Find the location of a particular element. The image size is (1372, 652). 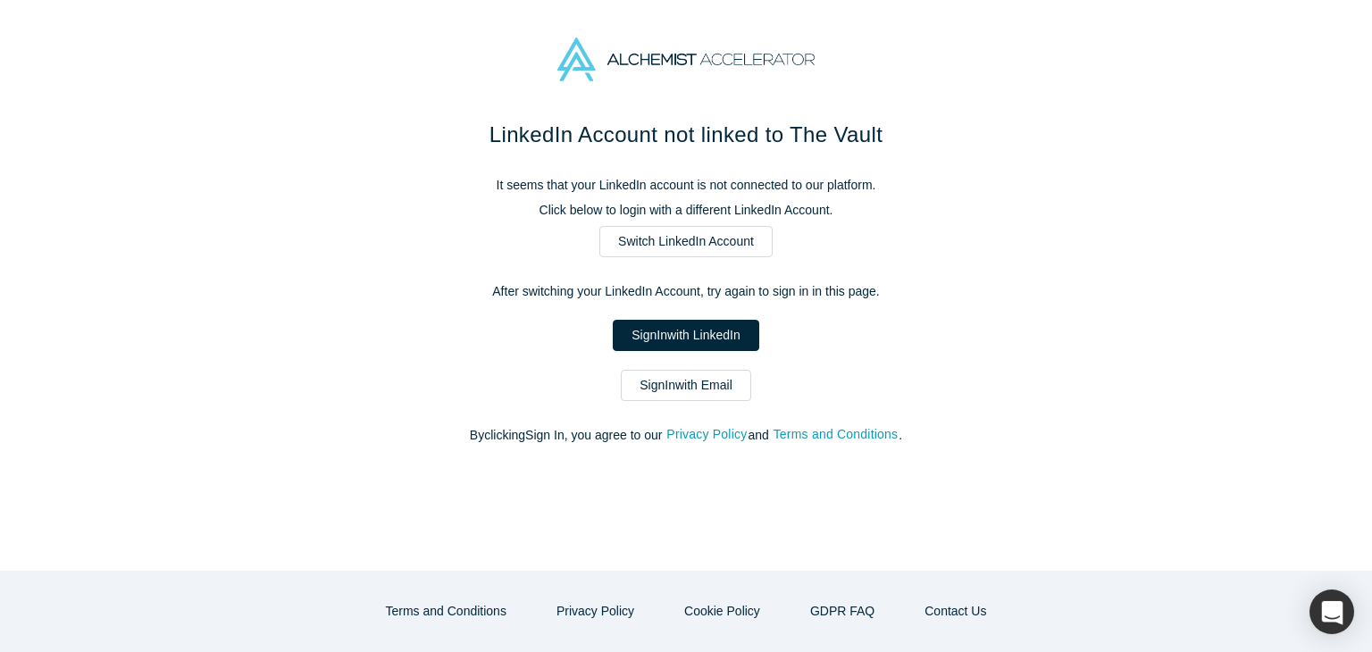

h1: LinkedIn Account not linked to The Vault is located at coordinates (686, 135).